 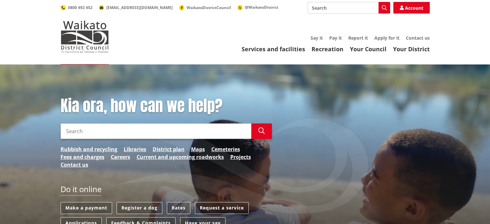 I want to click on a: Register a dog, so click(x=139, y=208).